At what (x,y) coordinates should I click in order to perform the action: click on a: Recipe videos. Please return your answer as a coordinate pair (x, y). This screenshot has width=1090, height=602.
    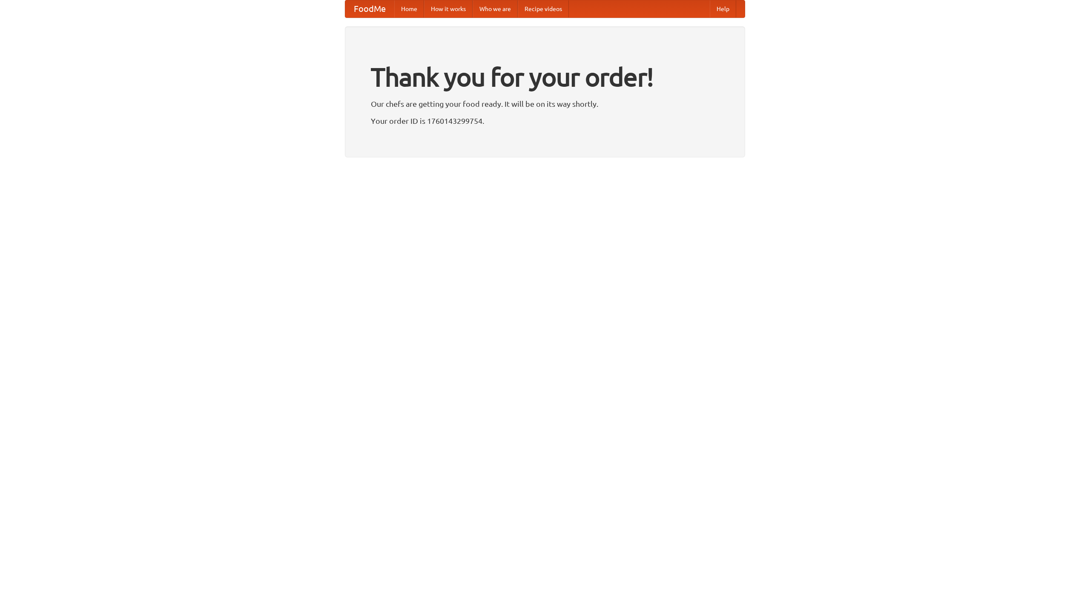
    Looking at the image, I should click on (543, 9).